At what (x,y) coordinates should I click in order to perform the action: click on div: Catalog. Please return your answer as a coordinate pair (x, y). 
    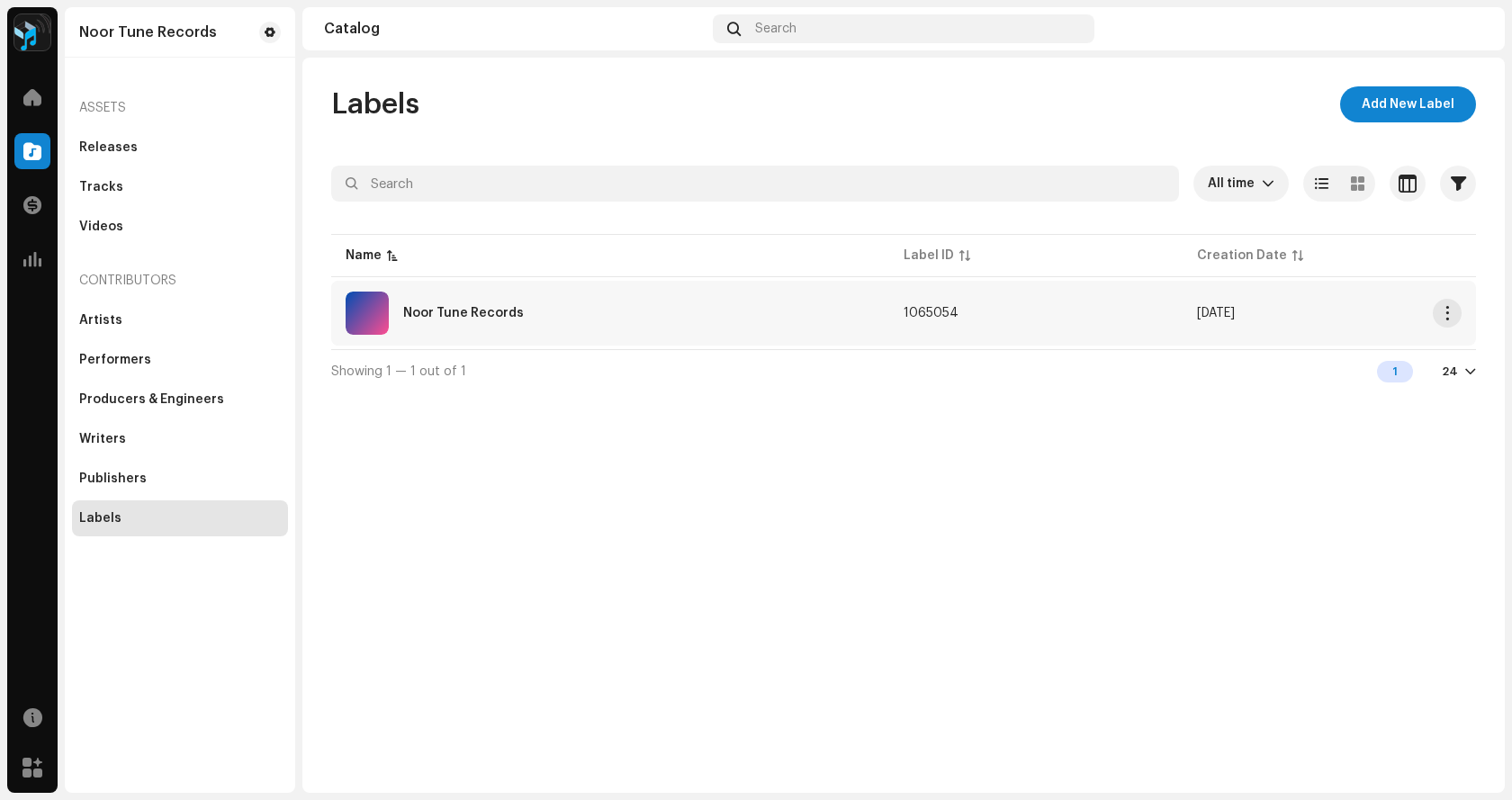
    Looking at the image, I should click on (515, 29).